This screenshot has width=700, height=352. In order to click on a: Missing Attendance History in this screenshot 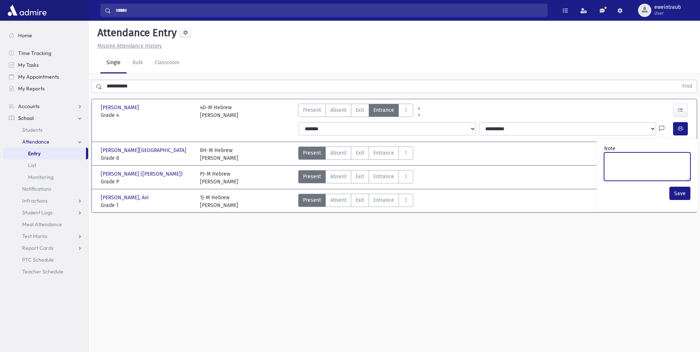, I will do `click(128, 46)`.